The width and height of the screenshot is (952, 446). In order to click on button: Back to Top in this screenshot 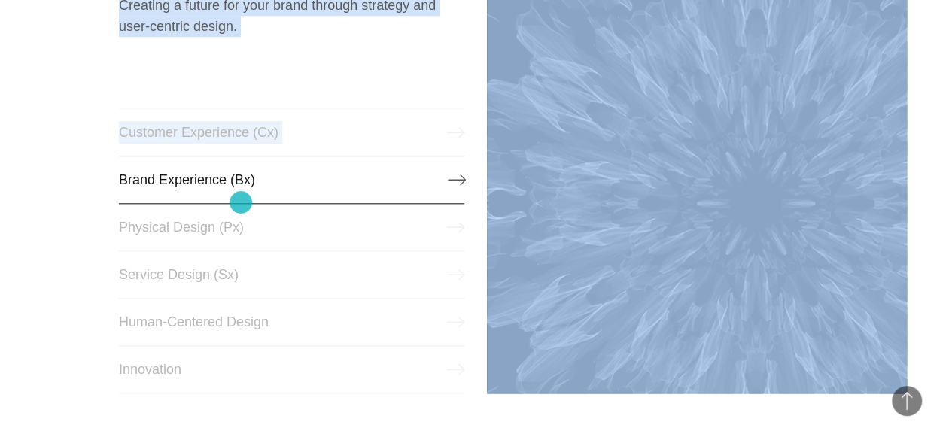, I will do `click(907, 401)`.